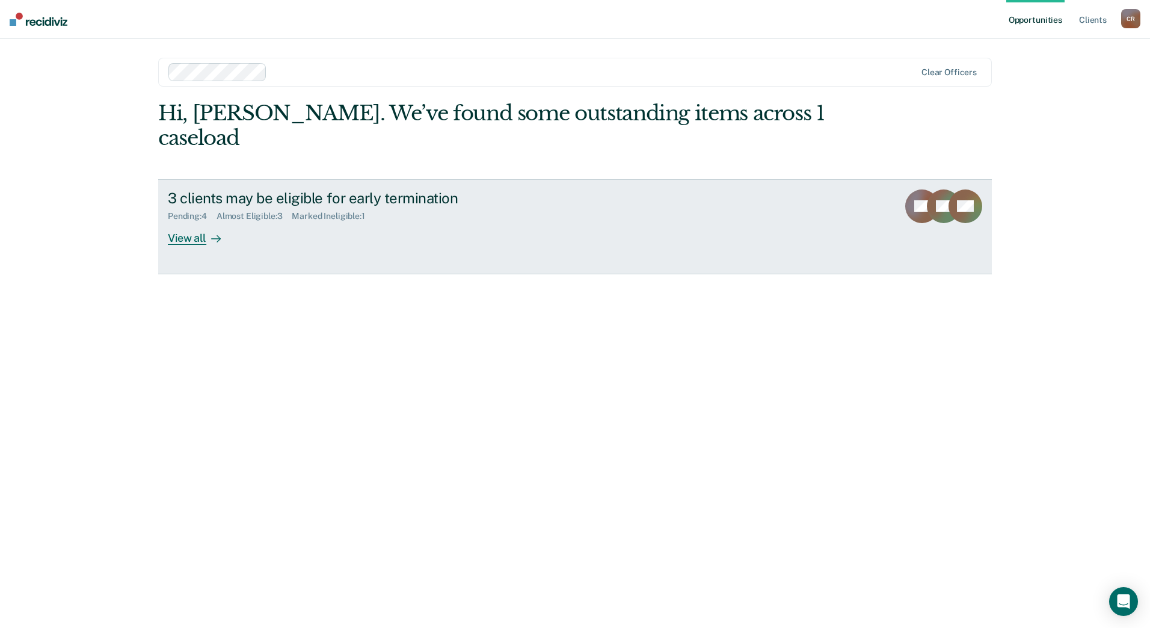 This screenshot has height=628, width=1150. Describe the element at coordinates (254, 216) in the screenshot. I see `div: Almost Eligible : 3` at that location.